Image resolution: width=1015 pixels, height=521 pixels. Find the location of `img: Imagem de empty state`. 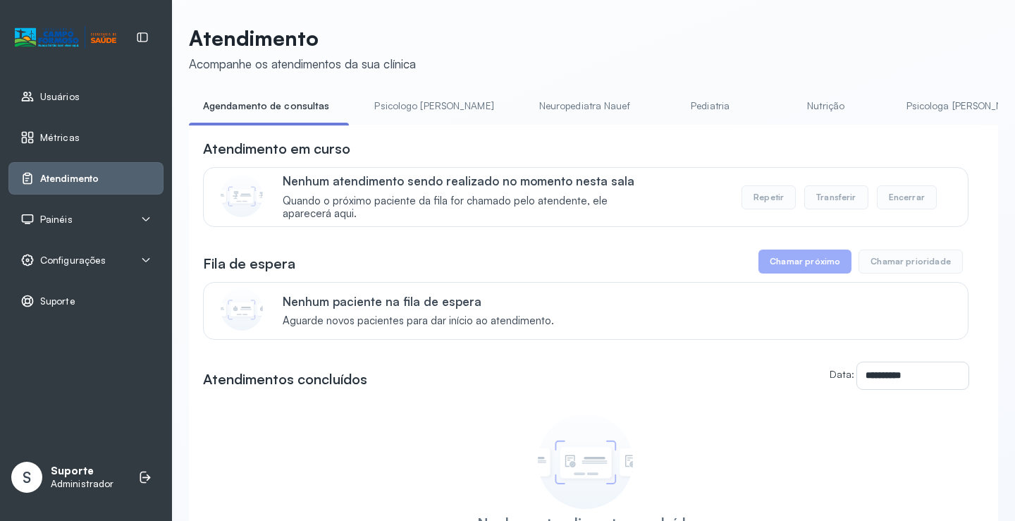

img: Imagem de empty state is located at coordinates (585, 461).